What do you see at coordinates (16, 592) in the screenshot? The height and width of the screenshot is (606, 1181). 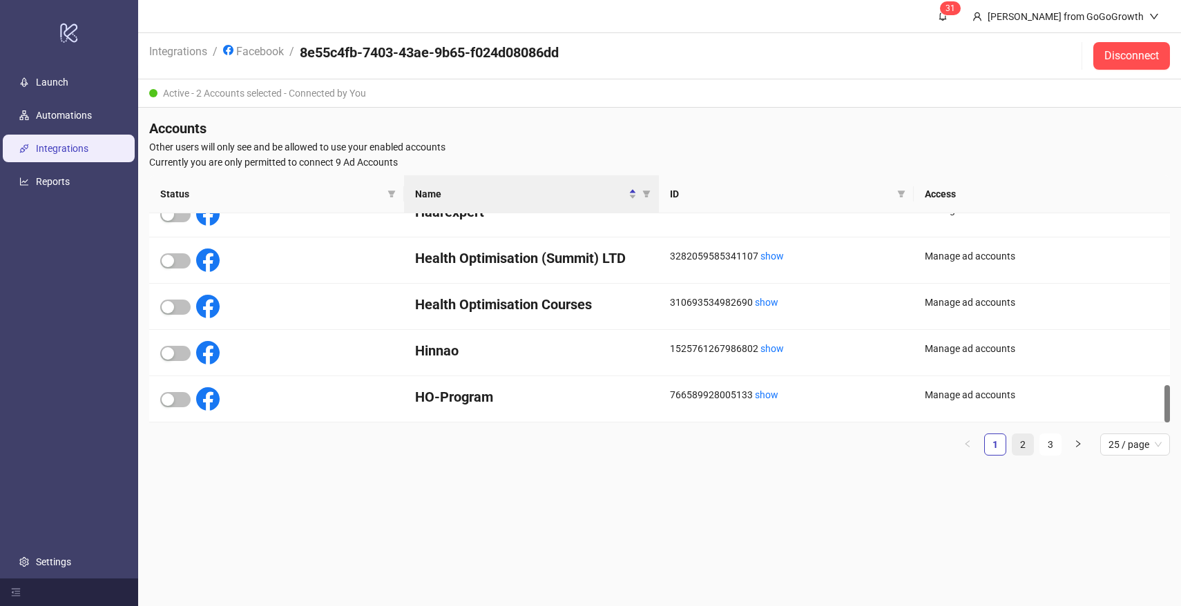 I see `span: menu-fold` at bounding box center [16, 592].